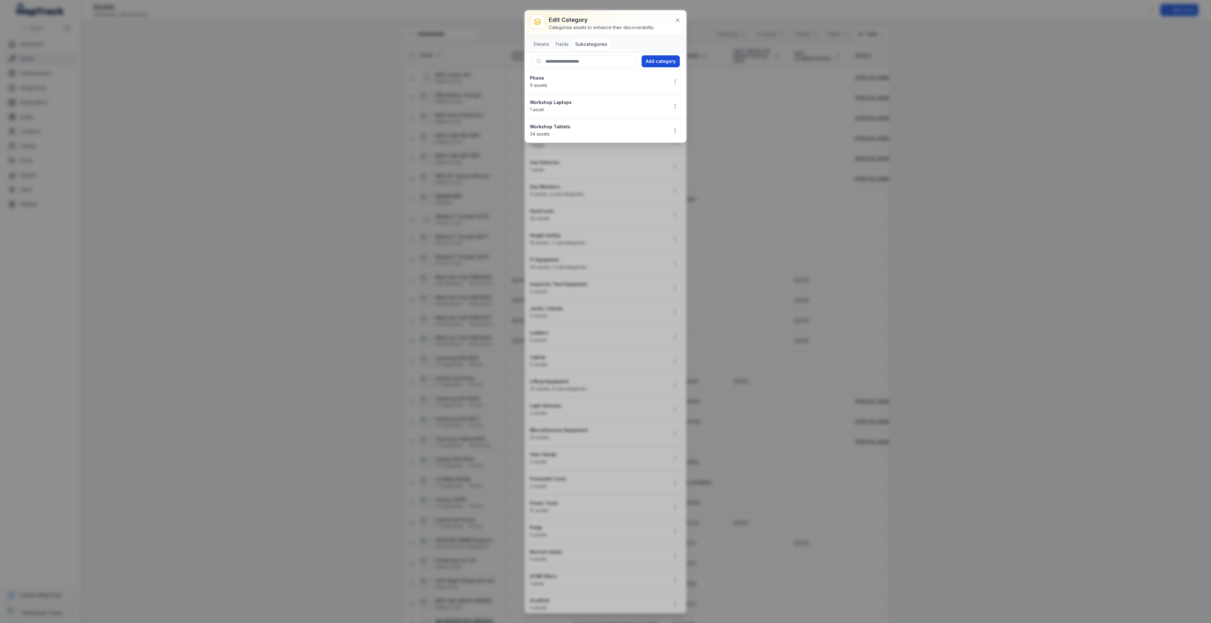  What do you see at coordinates (562, 44) in the screenshot?
I see `button: Fields` at bounding box center [562, 44].